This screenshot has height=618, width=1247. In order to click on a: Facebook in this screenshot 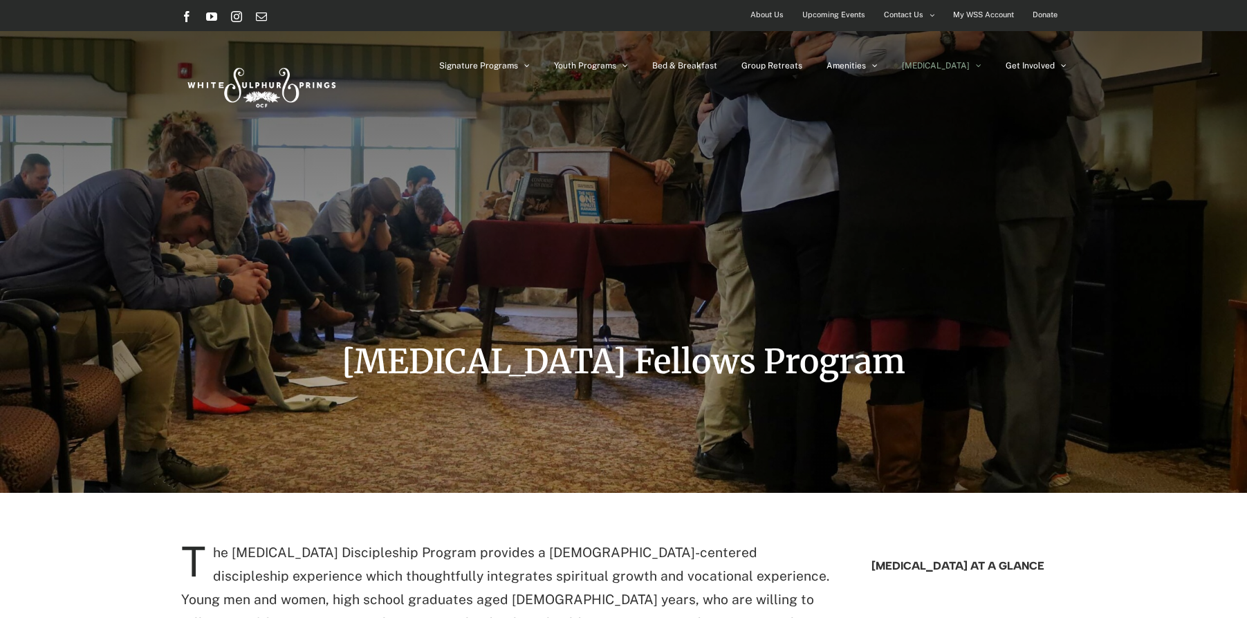, I will do `click(187, 17)`.